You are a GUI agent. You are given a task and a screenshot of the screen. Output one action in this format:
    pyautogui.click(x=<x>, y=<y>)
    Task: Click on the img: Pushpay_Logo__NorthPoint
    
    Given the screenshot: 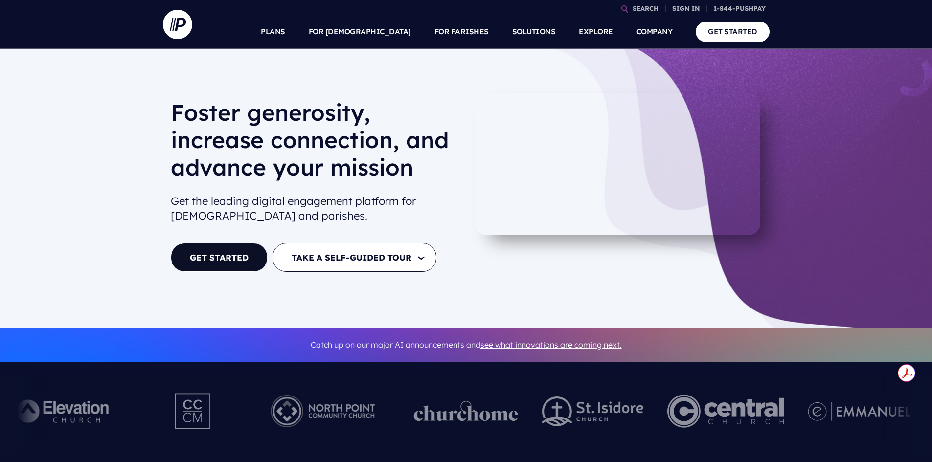 What is the action you would take?
    pyautogui.click(x=323, y=411)
    